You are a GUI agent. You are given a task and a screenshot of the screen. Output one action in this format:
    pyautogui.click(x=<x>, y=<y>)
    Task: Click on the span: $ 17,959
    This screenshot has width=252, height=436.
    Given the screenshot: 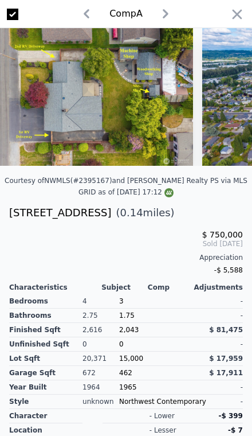 What is the action you would take?
    pyautogui.click(x=226, y=358)
    